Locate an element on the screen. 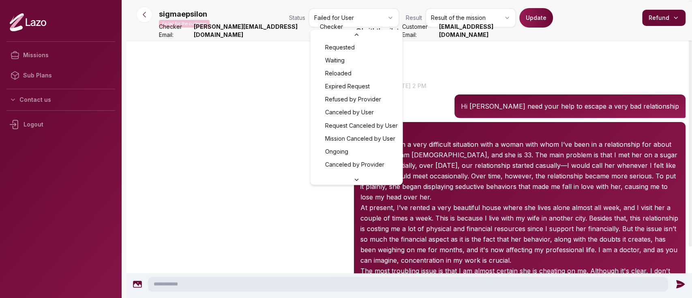  span: Canceled by Provider is located at coordinates (354, 164).